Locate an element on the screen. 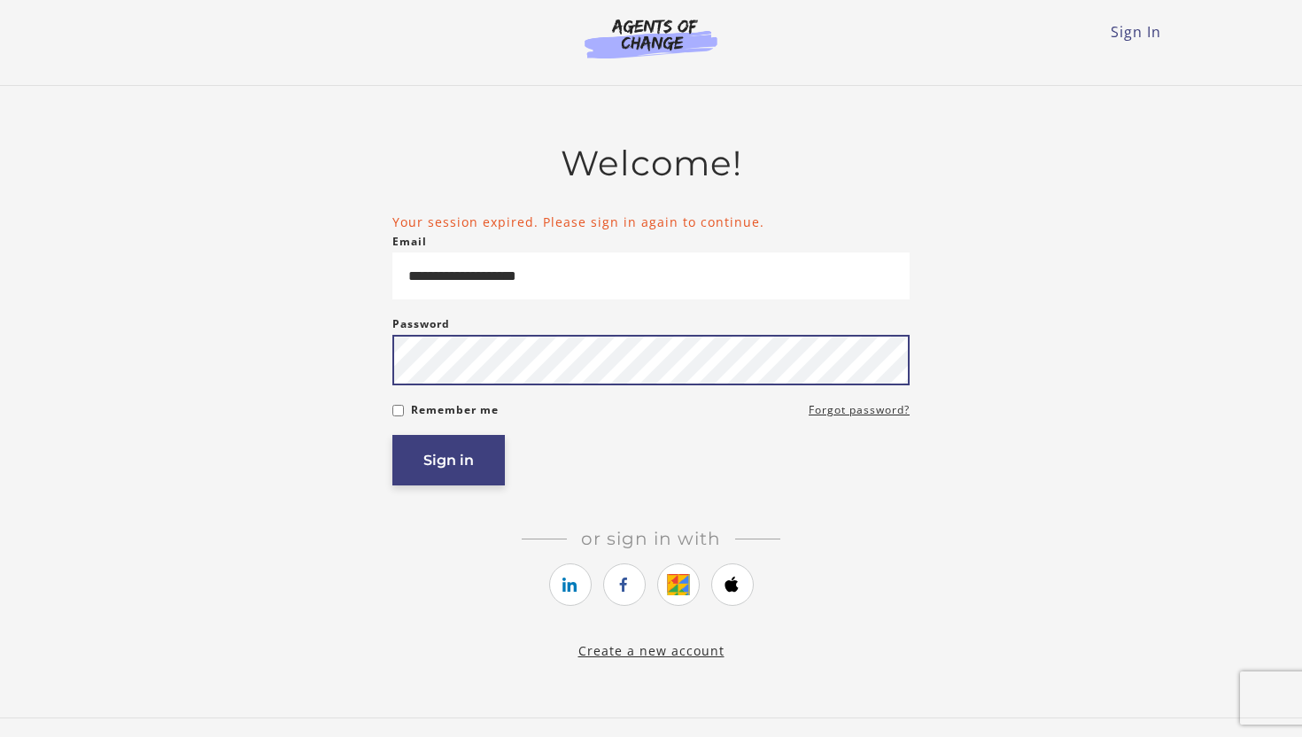  a: https://courses.thinkific.com/users/auth/linkedin?ss%5Breferral%5D=&ss%5Buser_return_to%5D=%2Fcou... is located at coordinates (571, 585).